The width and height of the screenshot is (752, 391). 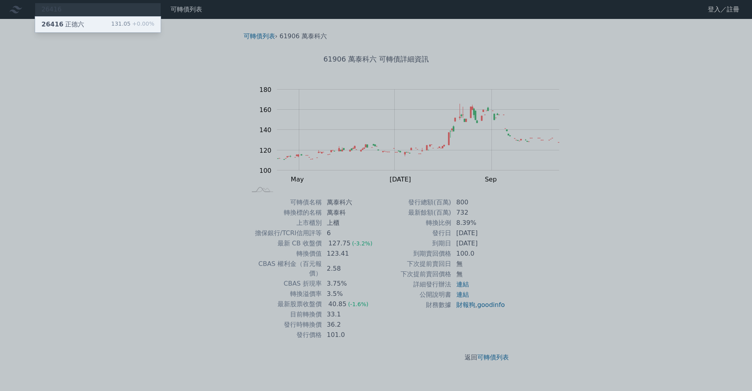 What do you see at coordinates (732, 372) in the screenshot?
I see `div: Chat Widget` at bounding box center [732, 372].